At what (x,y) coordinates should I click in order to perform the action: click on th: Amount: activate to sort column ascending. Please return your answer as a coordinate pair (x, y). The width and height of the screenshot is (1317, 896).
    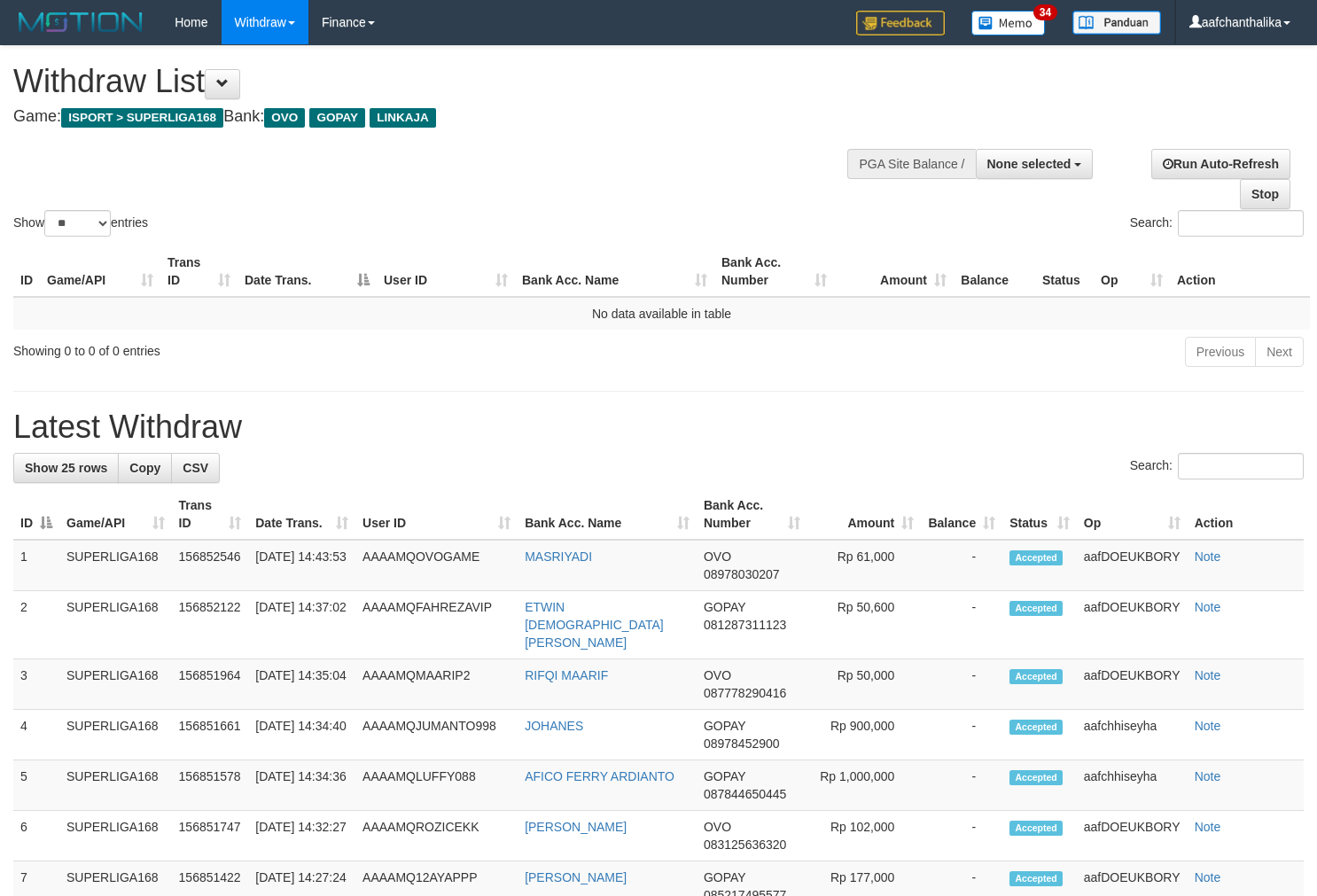
    Looking at the image, I should click on (864, 515).